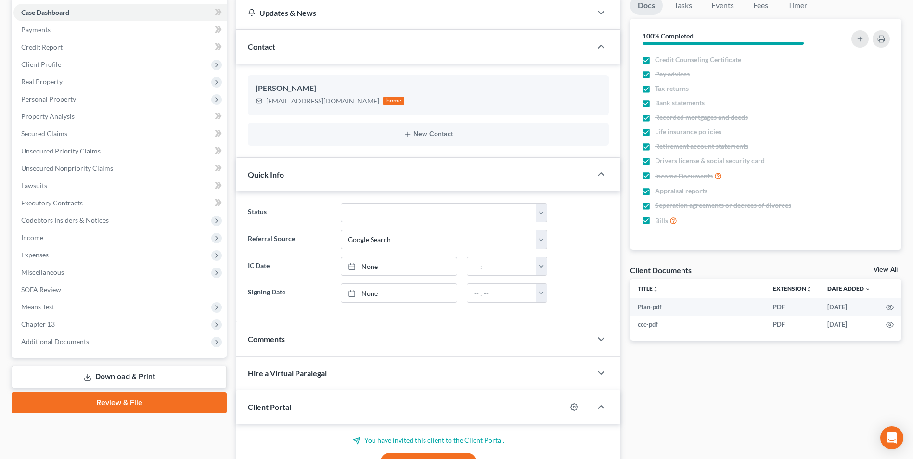 The width and height of the screenshot is (913, 459). Describe the element at coordinates (289, 240) in the screenshot. I see `label: Referral Source` at that location.